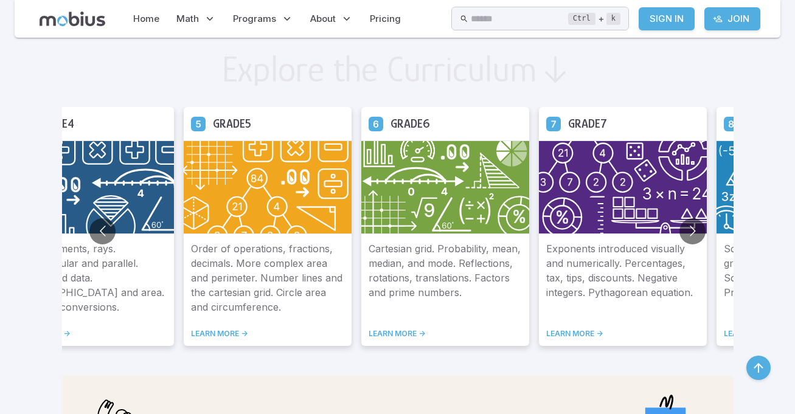 The width and height of the screenshot is (795, 414). I want to click on img: Grade 7, so click(623, 187).